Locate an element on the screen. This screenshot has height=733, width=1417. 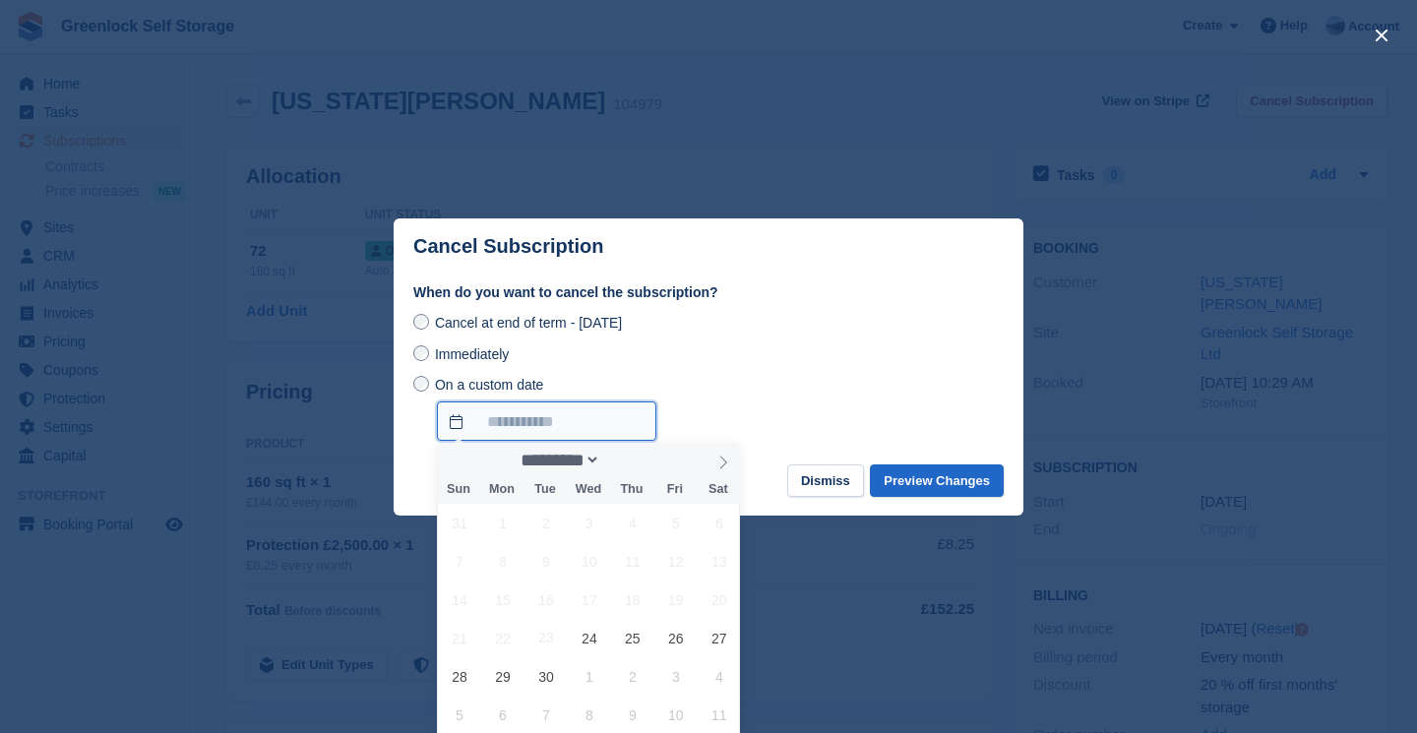
span: September 15, 2025 is located at coordinates (502, 599).